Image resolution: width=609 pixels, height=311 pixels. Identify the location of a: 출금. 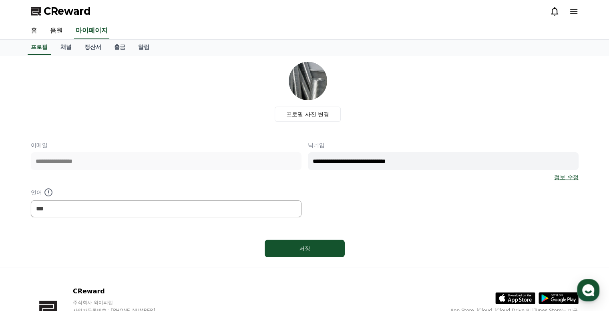
(120, 47).